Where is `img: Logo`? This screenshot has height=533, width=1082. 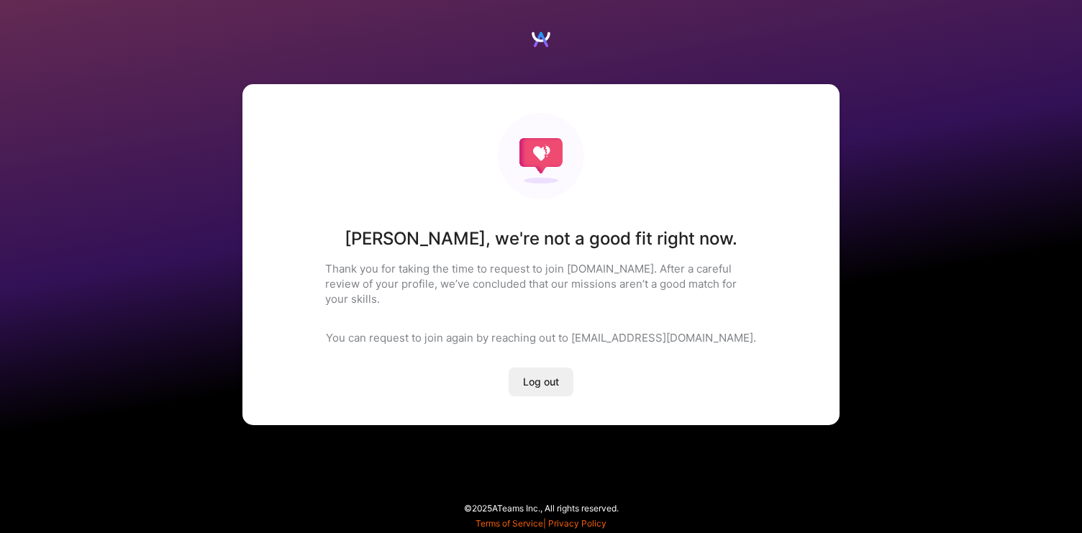 img: Logo is located at coordinates (541, 40).